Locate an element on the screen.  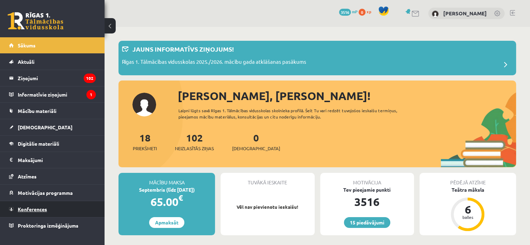
a: Jauns informatīvs ziņojums! Rīgas 1. Tālmācības vidusskolas 2025./2026. mācību gada atklāšanas pa... is located at coordinates (317, 58).